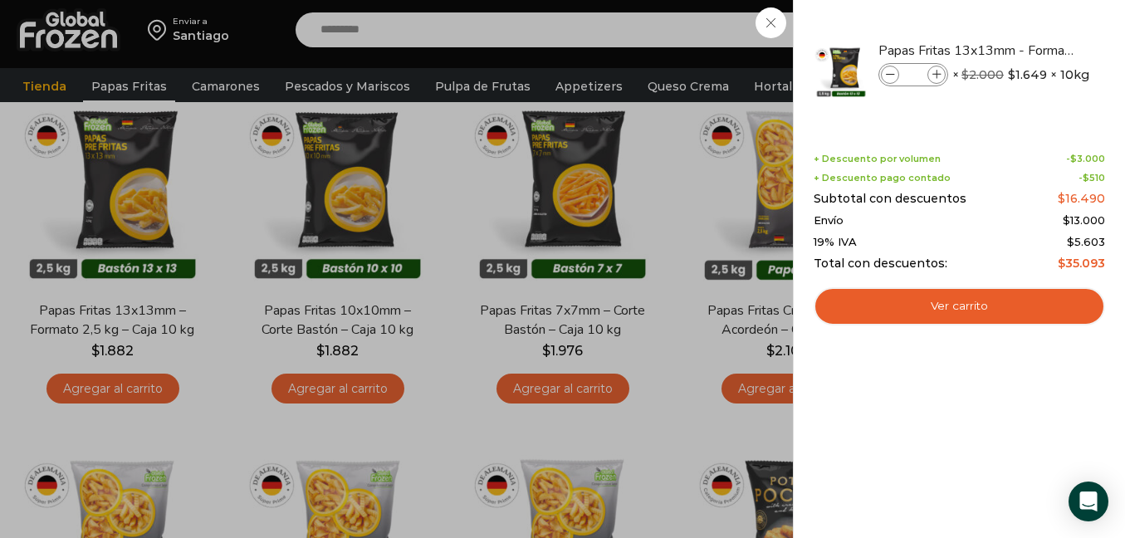  I want to click on span: × × 10kg, so click(1020, 75).